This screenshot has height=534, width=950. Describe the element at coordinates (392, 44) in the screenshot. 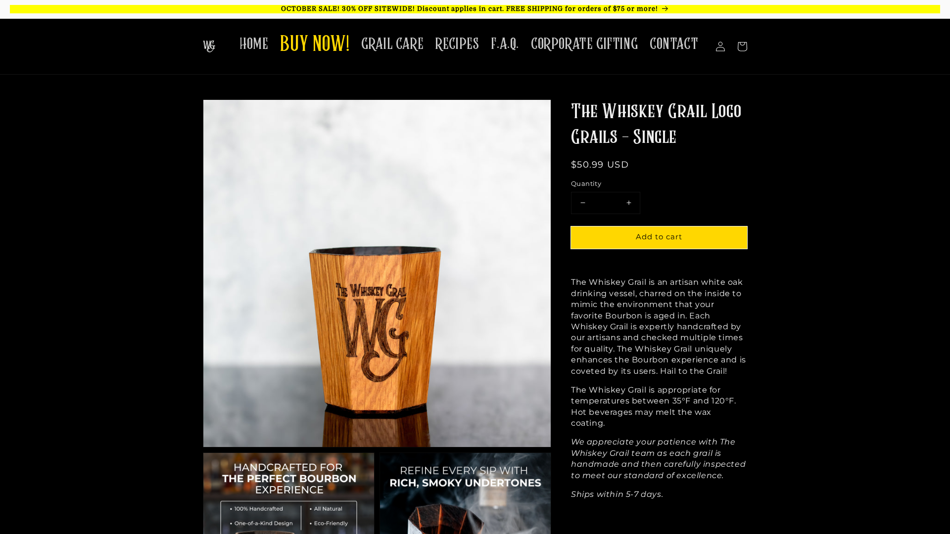

I see `a: GRAIL CARE` at that location.